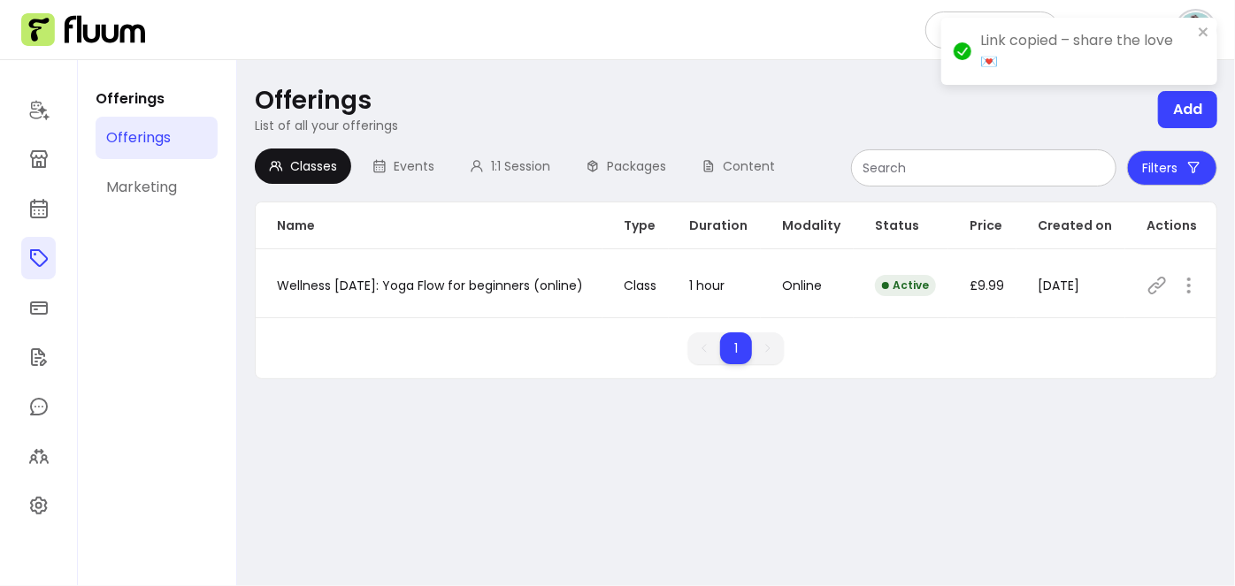 Image resolution: width=1235 pixels, height=586 pixels. I want to click on a: Storefront, so click(38, 159).